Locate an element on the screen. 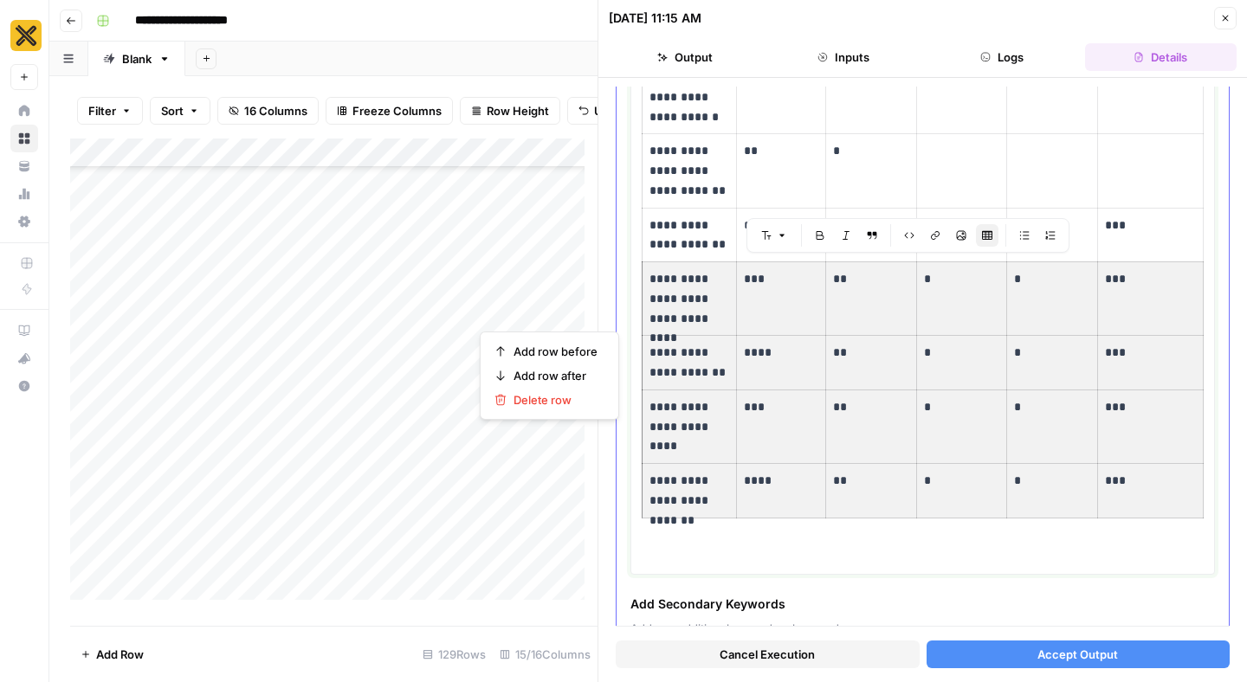 This screenshot has height=682, width=1247. button: Accept Output is located at coordinates (1078, 655).